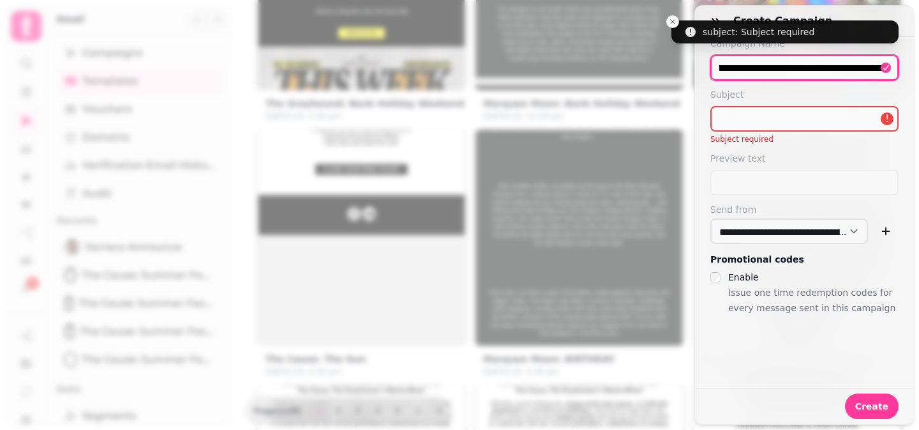 The image size is (919, 430). I want to click on p: Subject required, so click(804, 139).